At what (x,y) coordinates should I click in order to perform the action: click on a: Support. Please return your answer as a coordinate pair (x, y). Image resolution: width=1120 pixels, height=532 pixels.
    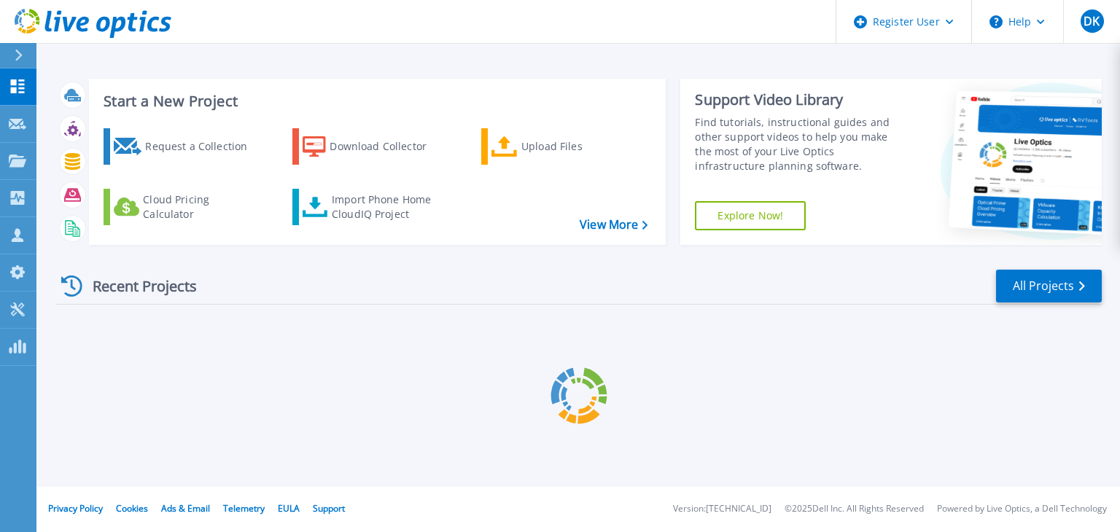
    Looking at the image, I should click on (329, 508).